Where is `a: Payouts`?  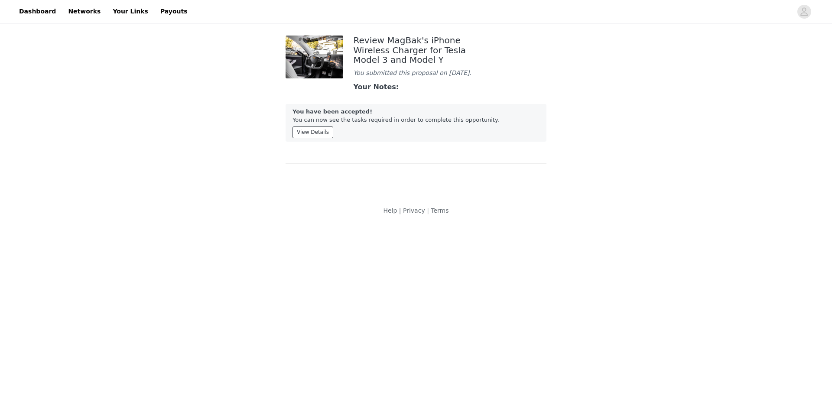
a: Payouts is located at coordinates (174, 11).